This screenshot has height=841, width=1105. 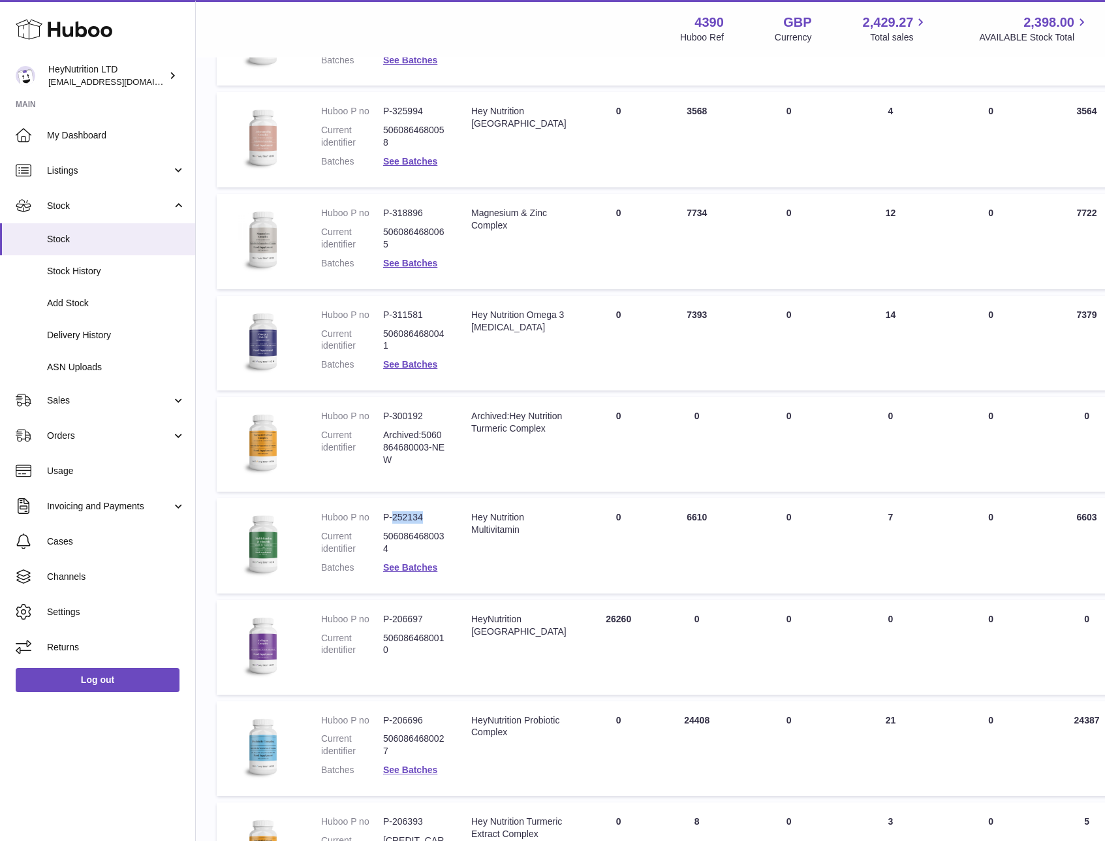 I want to click on td: 12, so click(x=890, y=242).